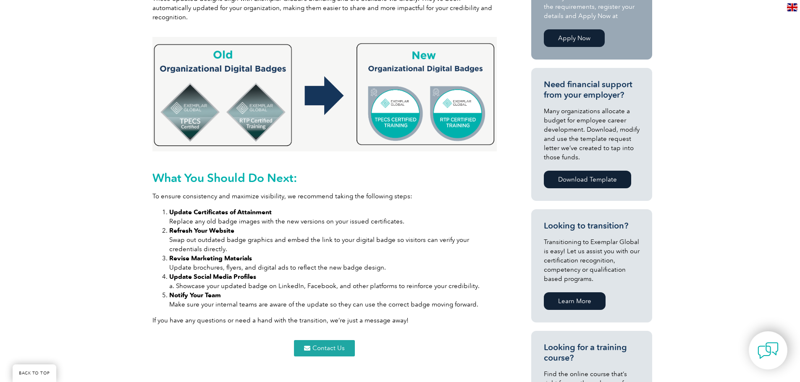  I want to click on p: To ensure consistency and maximize visibility, we recommend taking the following steps:, so click(324, 196).